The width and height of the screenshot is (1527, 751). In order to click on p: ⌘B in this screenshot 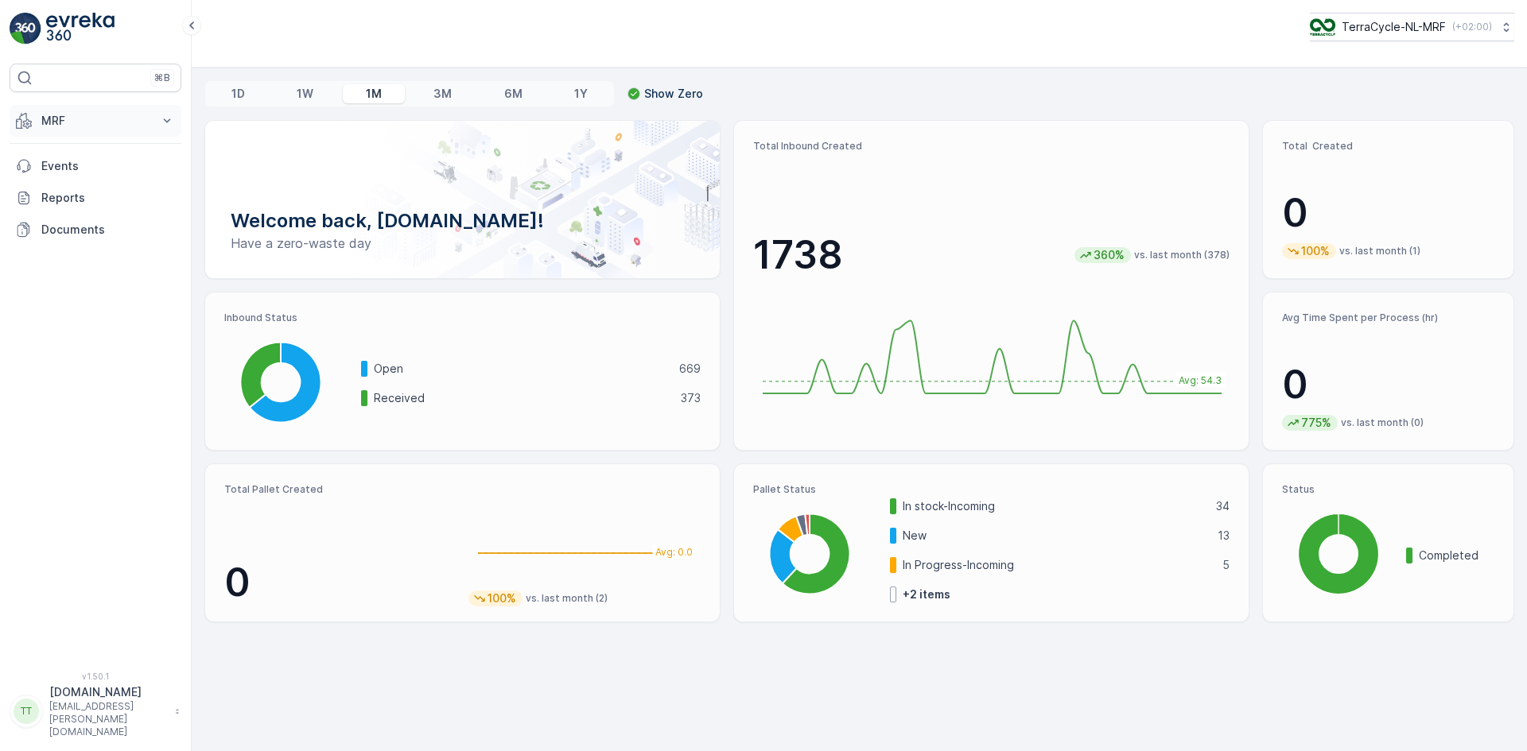, I will do `click(162, 78)`.